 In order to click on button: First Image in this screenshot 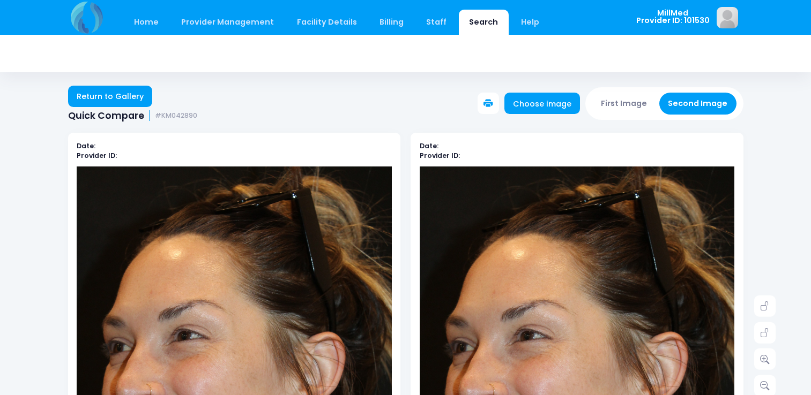, I will do `click(624, 103)`.